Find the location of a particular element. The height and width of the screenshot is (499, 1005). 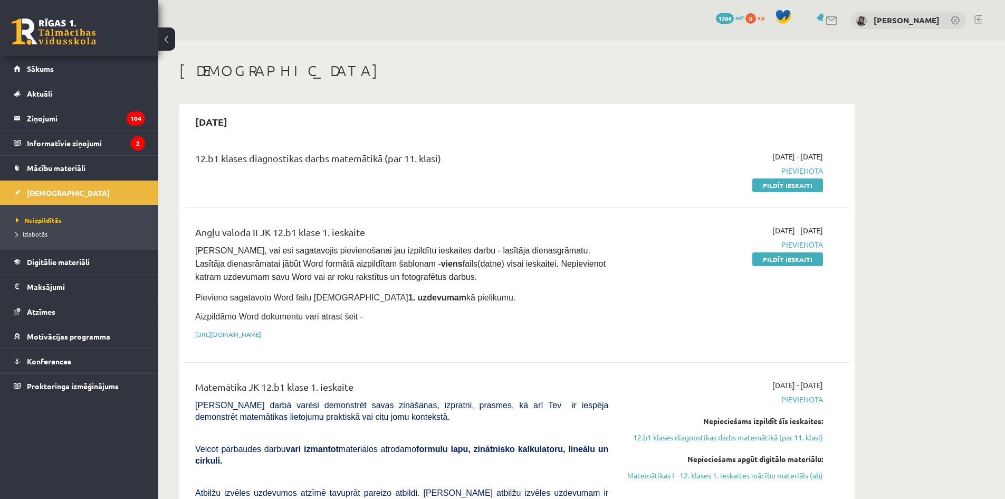

legend: Maksājumi is located at coordinates (86, 286).